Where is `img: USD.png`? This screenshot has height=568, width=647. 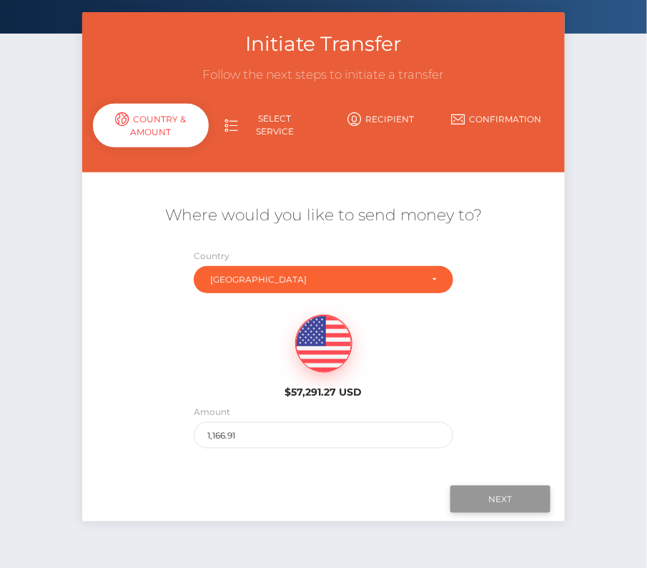
img: USD.png is located at coordinates (324, 344).